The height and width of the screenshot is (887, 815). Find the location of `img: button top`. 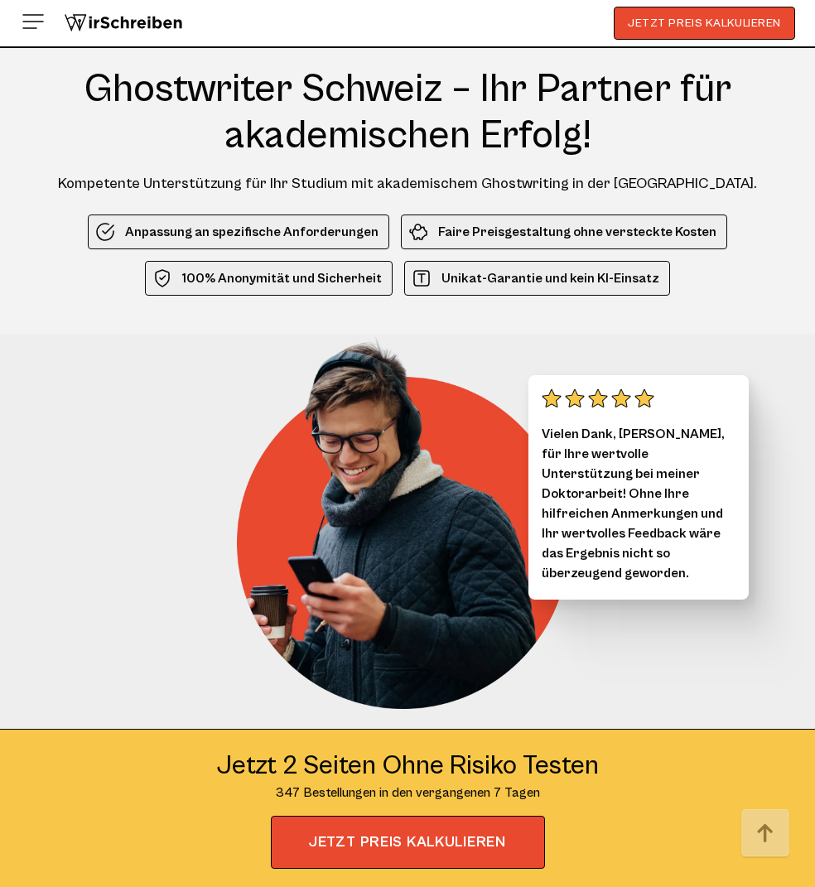

img: button top is located at coordinates (765, 834).